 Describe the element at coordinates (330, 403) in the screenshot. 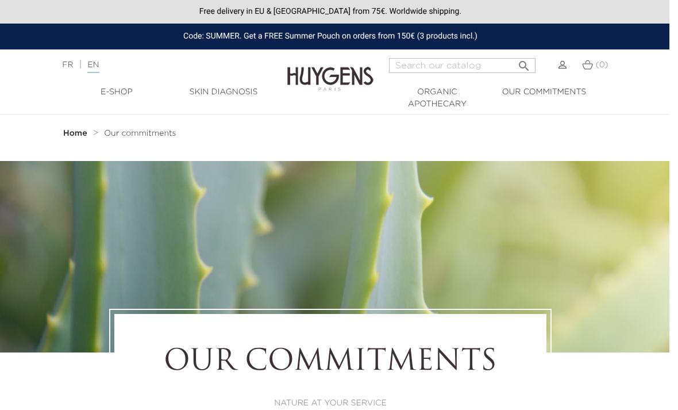

I see `p: NATURE AT YOUR SERVICE` at that location.